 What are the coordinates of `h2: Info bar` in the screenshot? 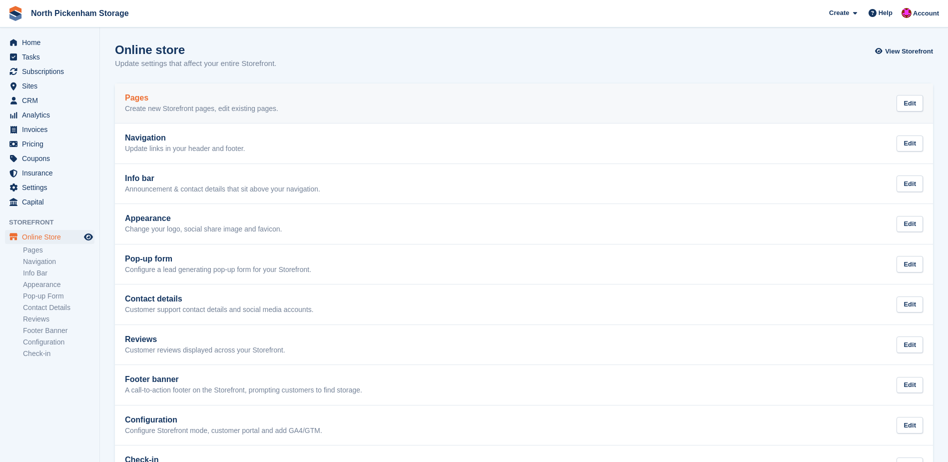 It's located at (222, 178).